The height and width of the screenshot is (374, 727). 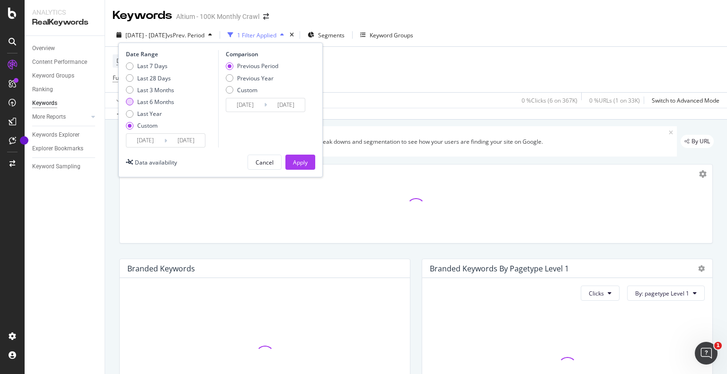 I want to click on button: Clicks, so click(x=600, y=293).